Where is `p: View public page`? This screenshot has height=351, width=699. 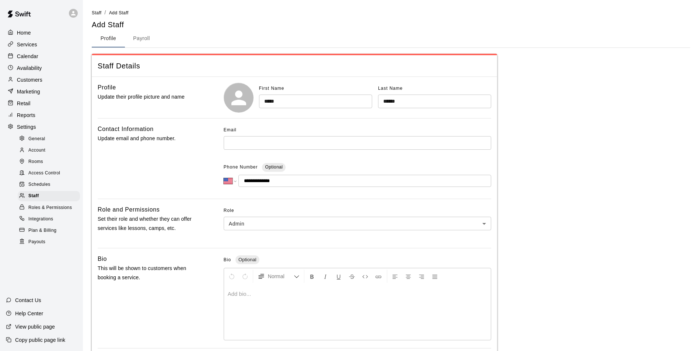 p: View public page is located at coordinates (35, 327).